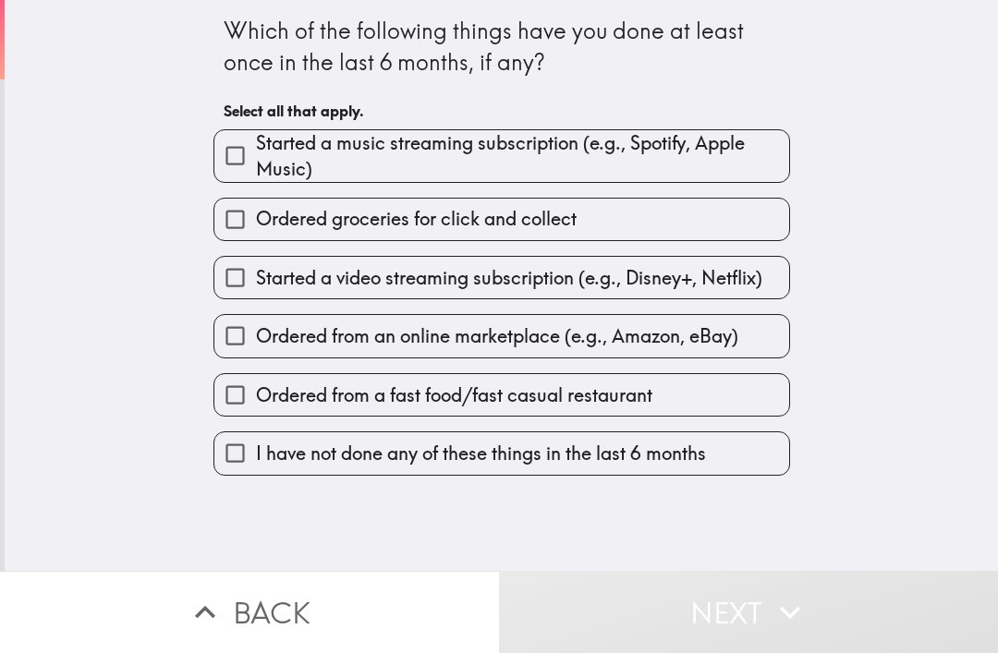  What do you see at coordinates (502, 219) in the screenshot?
I see `button: Ordered groceries for click and collect` at bounding box center [502, 219].